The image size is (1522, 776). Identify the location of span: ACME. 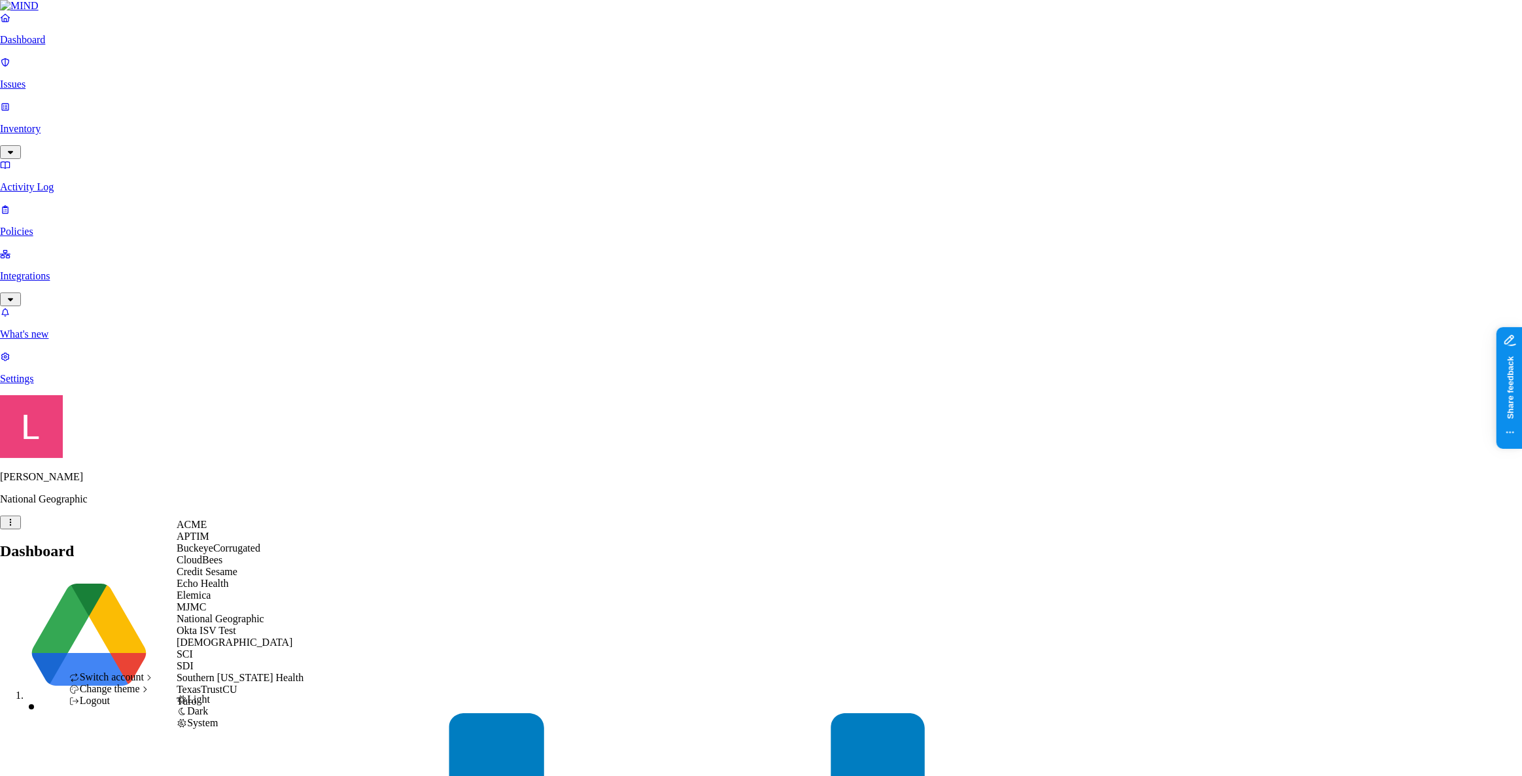
(192, 524).